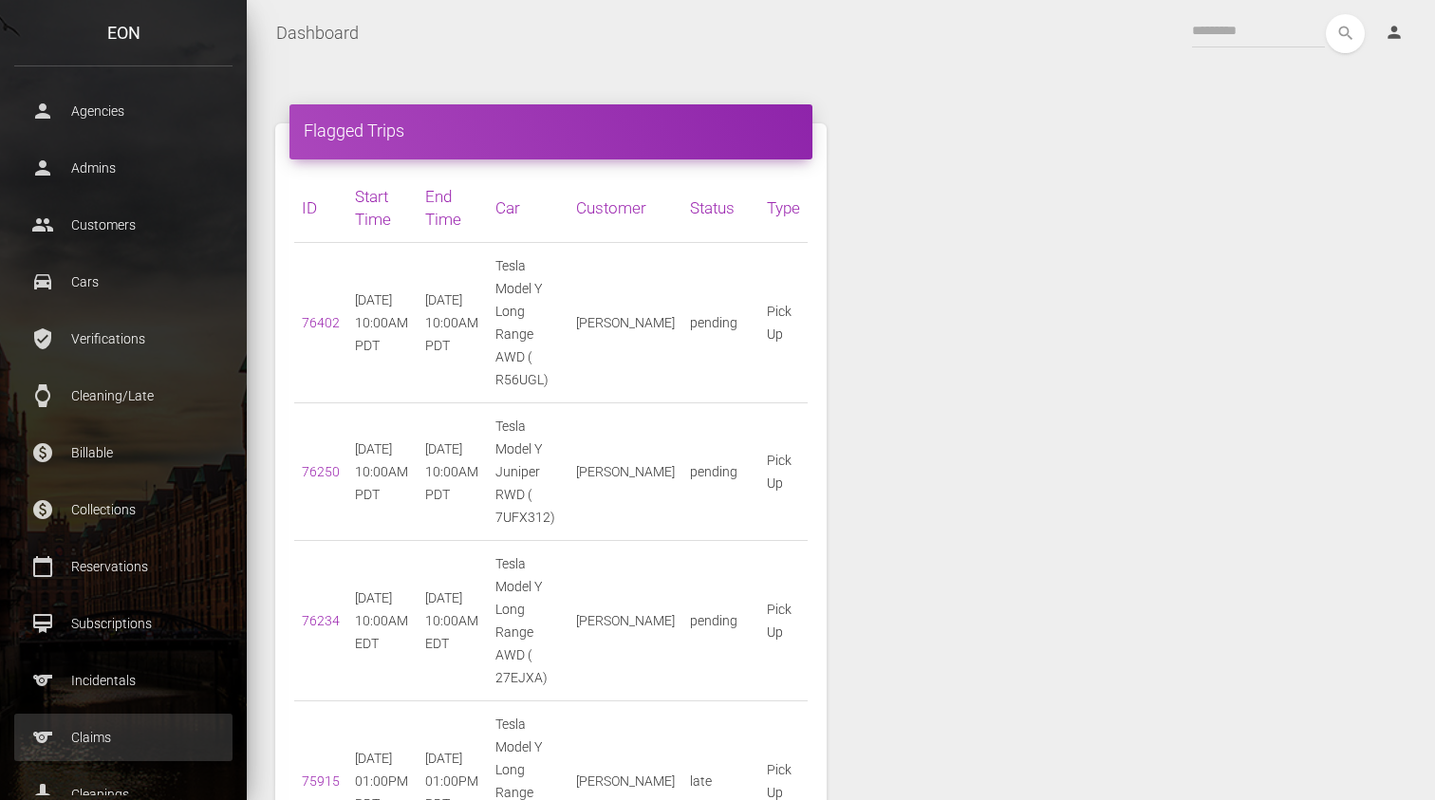 The image size is (1435, 800). What do you see at coordinates (123, 225) in the screenshot?
I see `p: Customers` at bounding box center [123, 225].